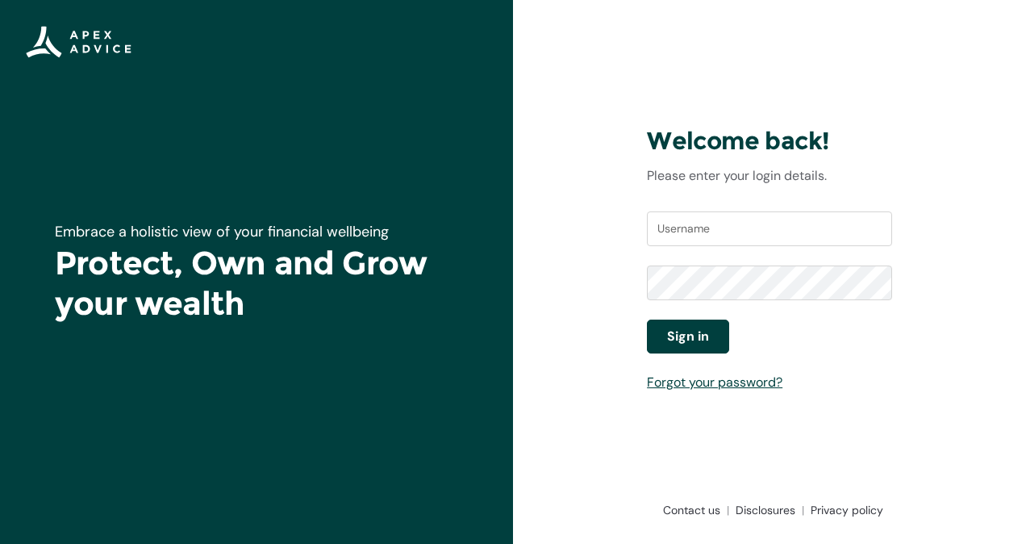 The height and width of the screenshot is (544, 1026). What do you see at coordinates (766, 510) in the screenshot?
I see `a: Disclosures` at bounding box center [766, 510].